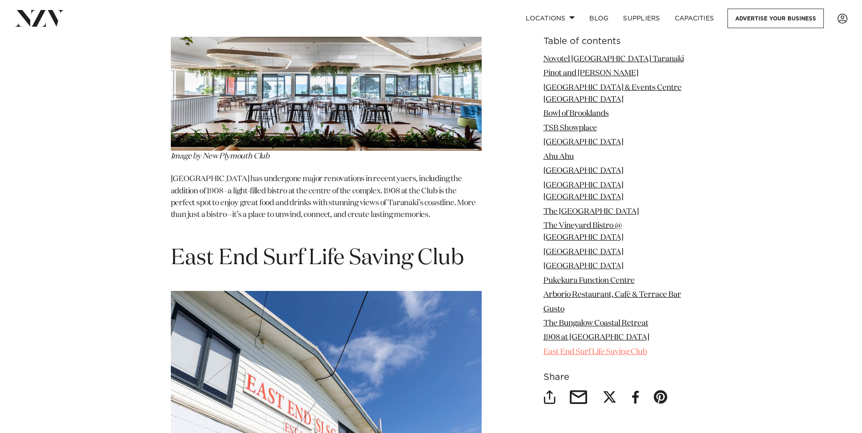  What do you see at coordinates (599, 18) in the screenshot?
I see `a: BLOG` at bounding box center [599, 18].